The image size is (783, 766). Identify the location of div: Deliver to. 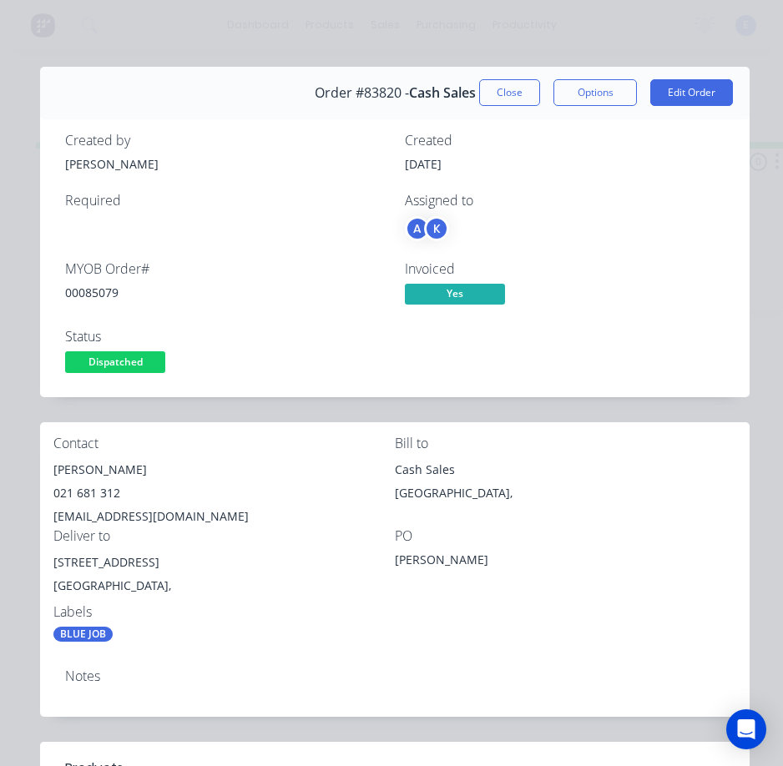
(224, 536).